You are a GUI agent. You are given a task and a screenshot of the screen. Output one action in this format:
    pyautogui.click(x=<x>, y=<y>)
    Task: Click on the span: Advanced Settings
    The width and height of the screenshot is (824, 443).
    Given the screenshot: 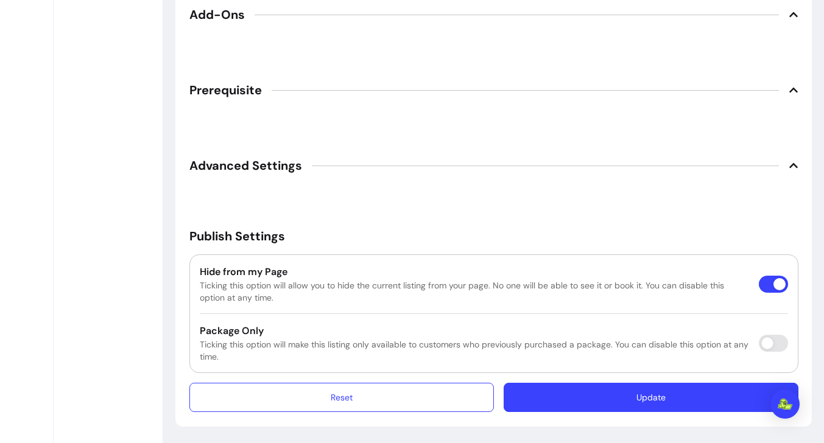 What is the action you would take?
    pyautogui.click(x=245, y=166)
    